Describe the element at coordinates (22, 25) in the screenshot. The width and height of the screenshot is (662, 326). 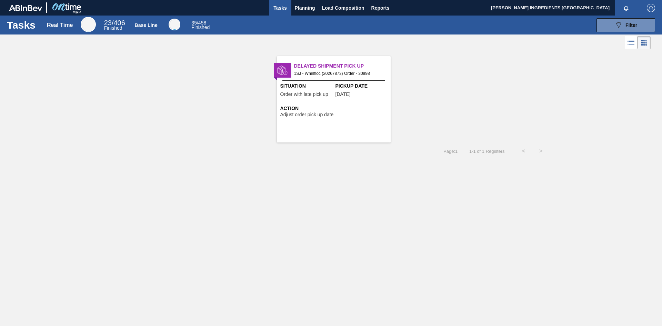
I see `h1: Tasks` at that location.